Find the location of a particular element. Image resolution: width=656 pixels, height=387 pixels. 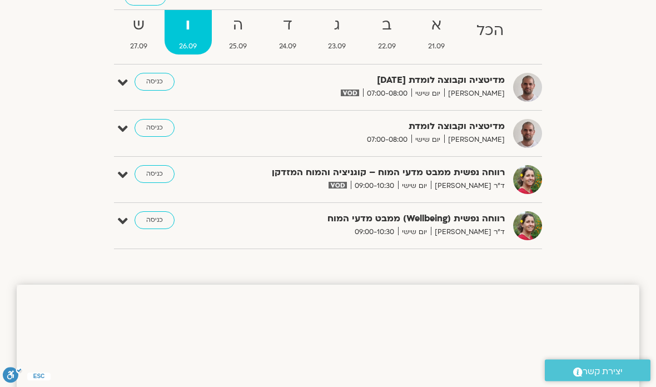

span: 23.09 is located at coordinates (338, 47).